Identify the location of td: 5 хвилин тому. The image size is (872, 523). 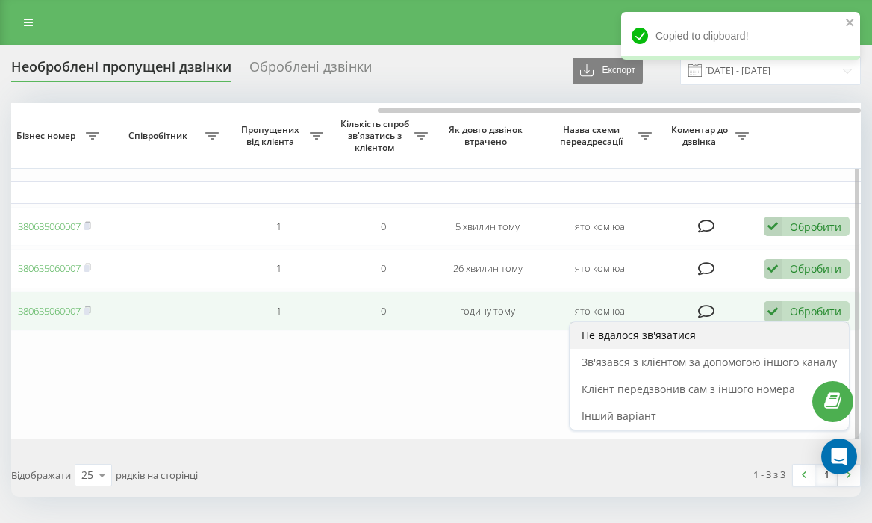
(487, 226).